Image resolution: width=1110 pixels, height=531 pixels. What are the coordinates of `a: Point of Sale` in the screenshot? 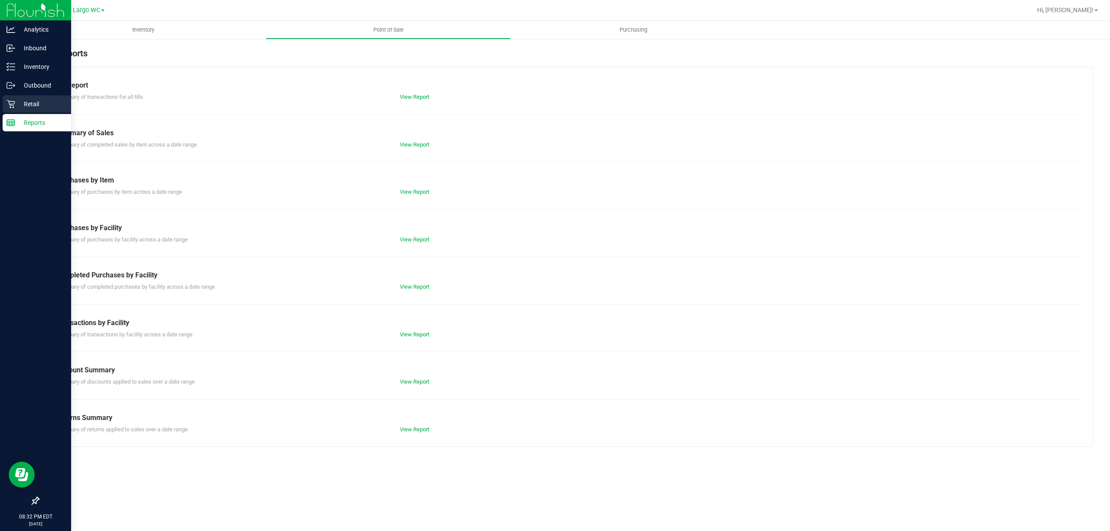 It's located at (388, 30).